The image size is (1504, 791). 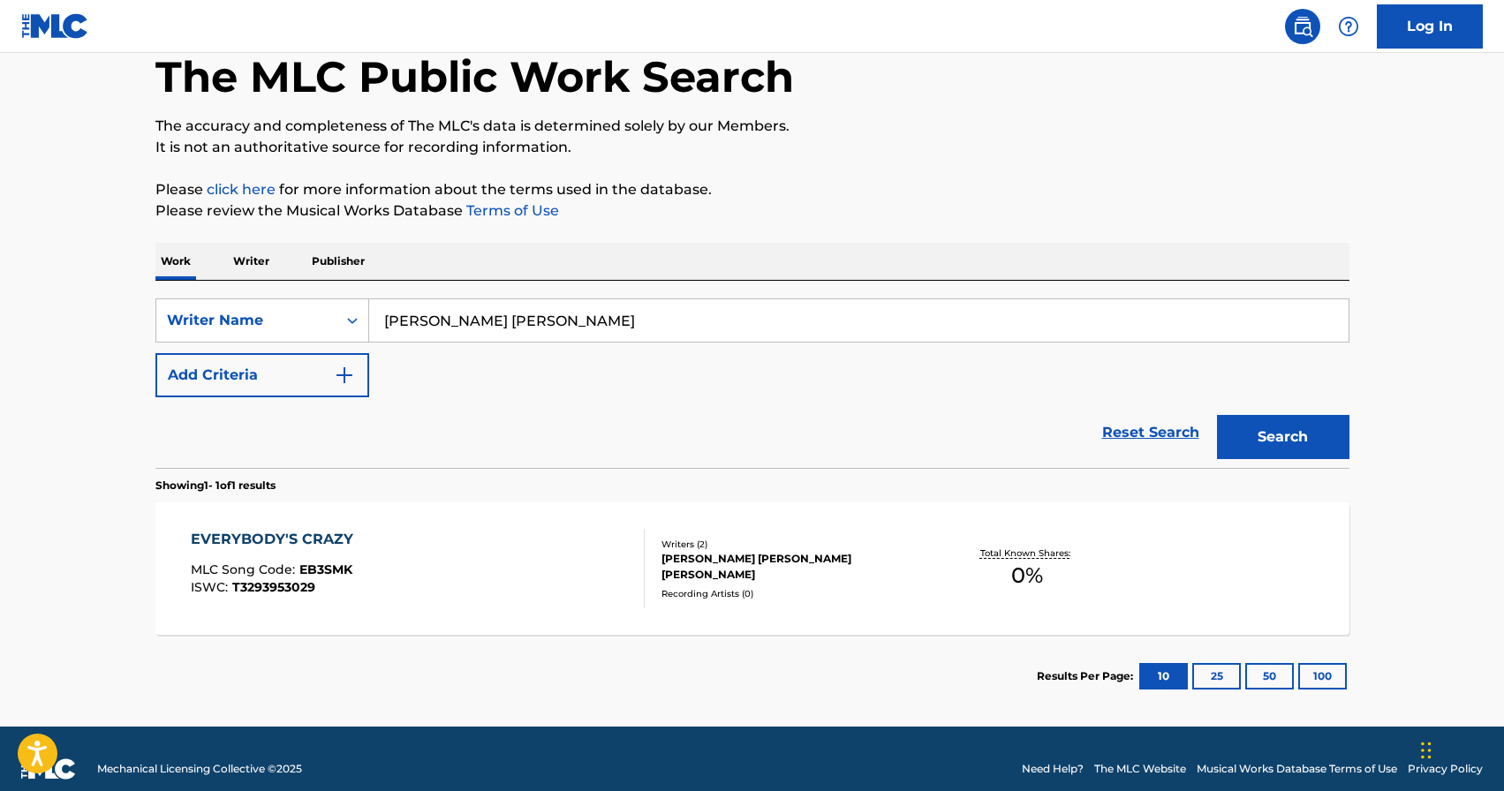 What do you see at coordinates (795, 593) in the screenshot?
I see `div: Recording Artists ( 0 )` at bounding box center [795, 593].